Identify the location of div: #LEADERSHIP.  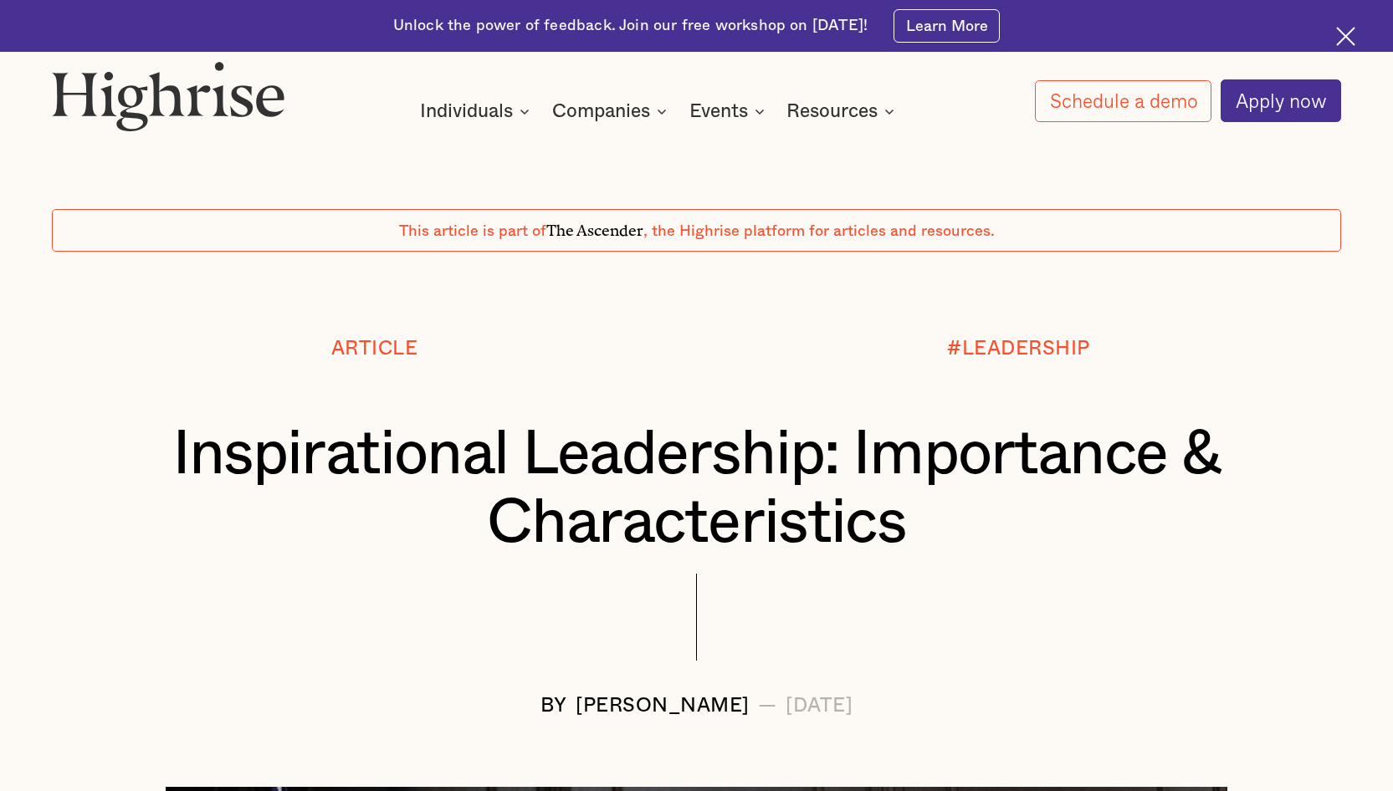
(1018, 350).